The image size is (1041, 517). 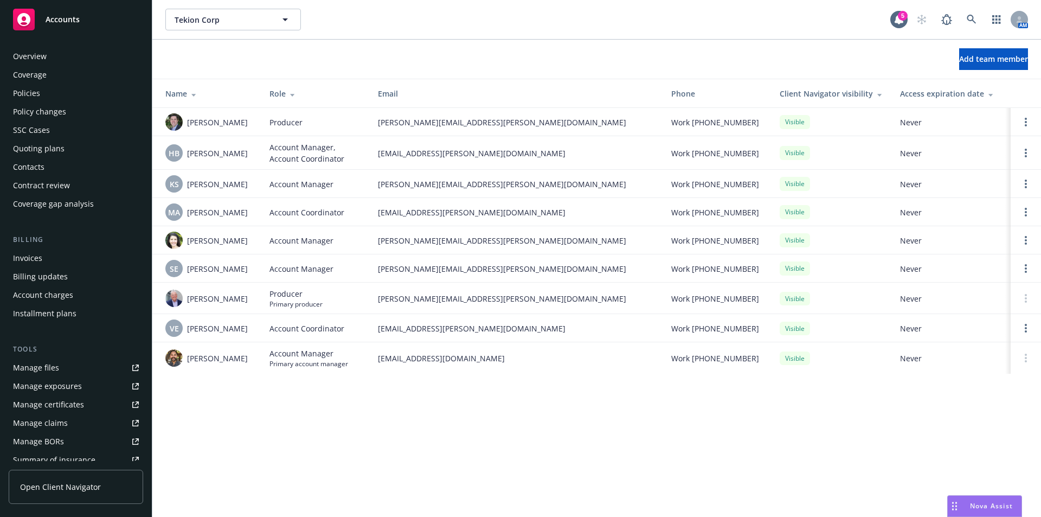 I want to click on div: Account charges, so click(x=43, y=295).